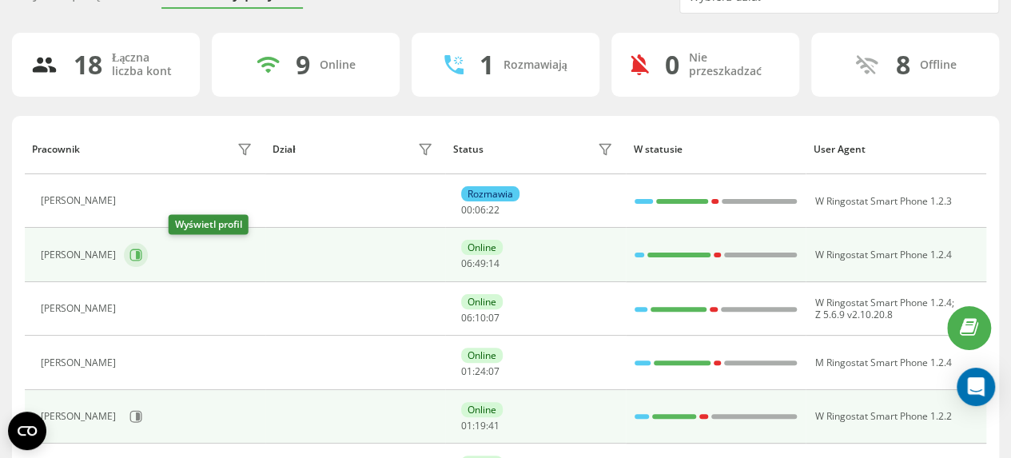 The image size is (1011, 458). Describe the element at coordinates (938, 65) in the screenshot. I see `div: Offline` at that location.